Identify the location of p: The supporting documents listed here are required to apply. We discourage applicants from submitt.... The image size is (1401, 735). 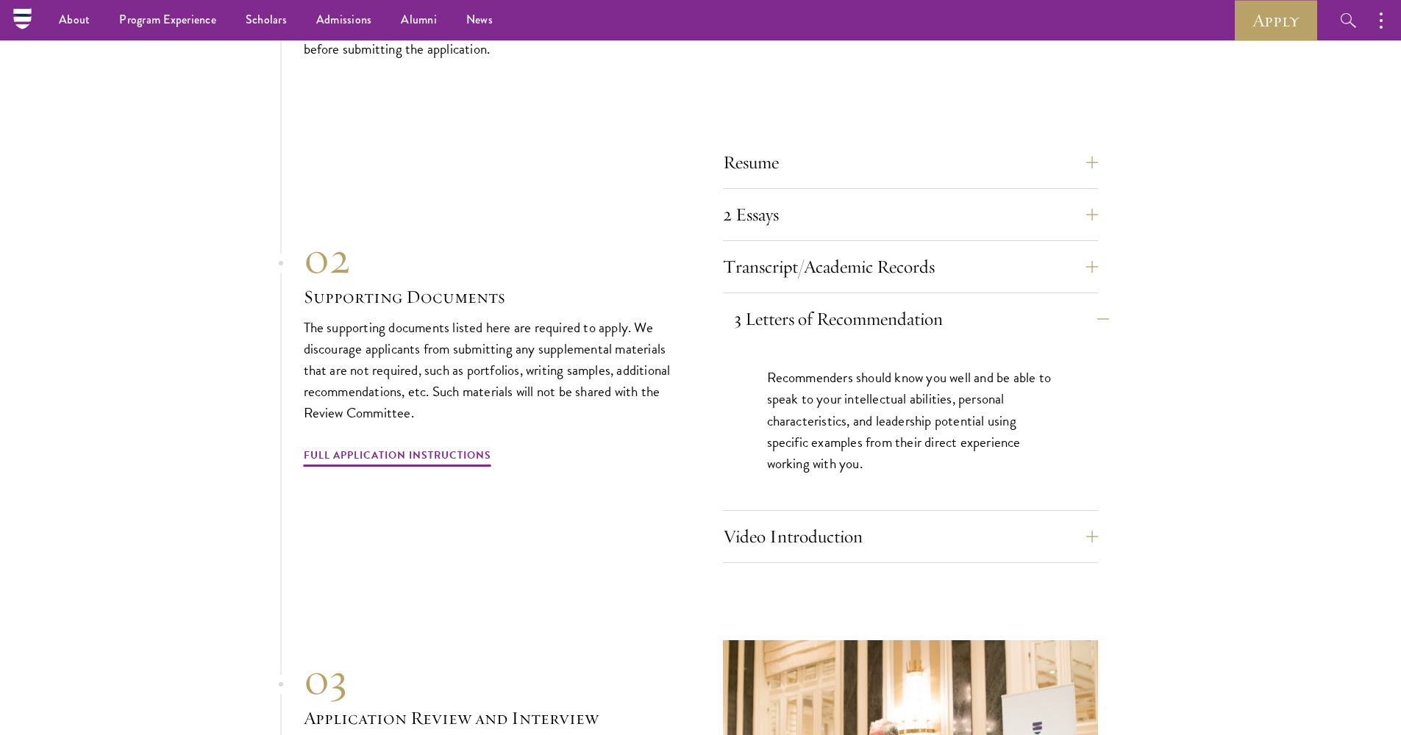
(491, 370).